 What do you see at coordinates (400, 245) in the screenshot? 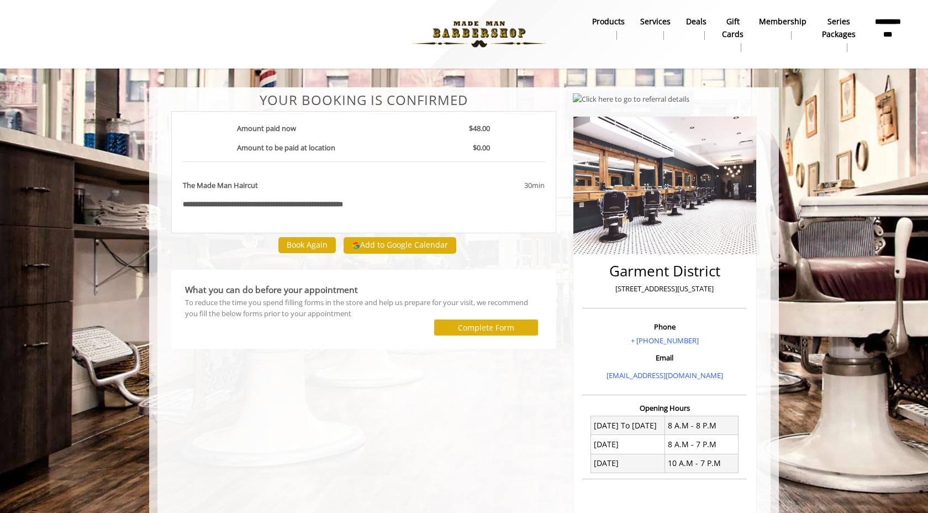
I see `button: Add to Google Calendar` at bounding box center [400, 245].